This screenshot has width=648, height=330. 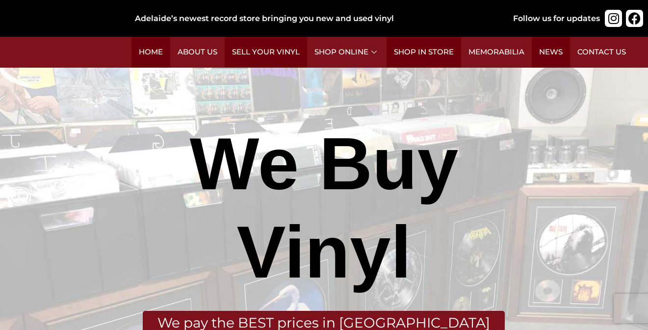 I want to click on a: Sell Your Vinyl, so click(x=266, y=52).